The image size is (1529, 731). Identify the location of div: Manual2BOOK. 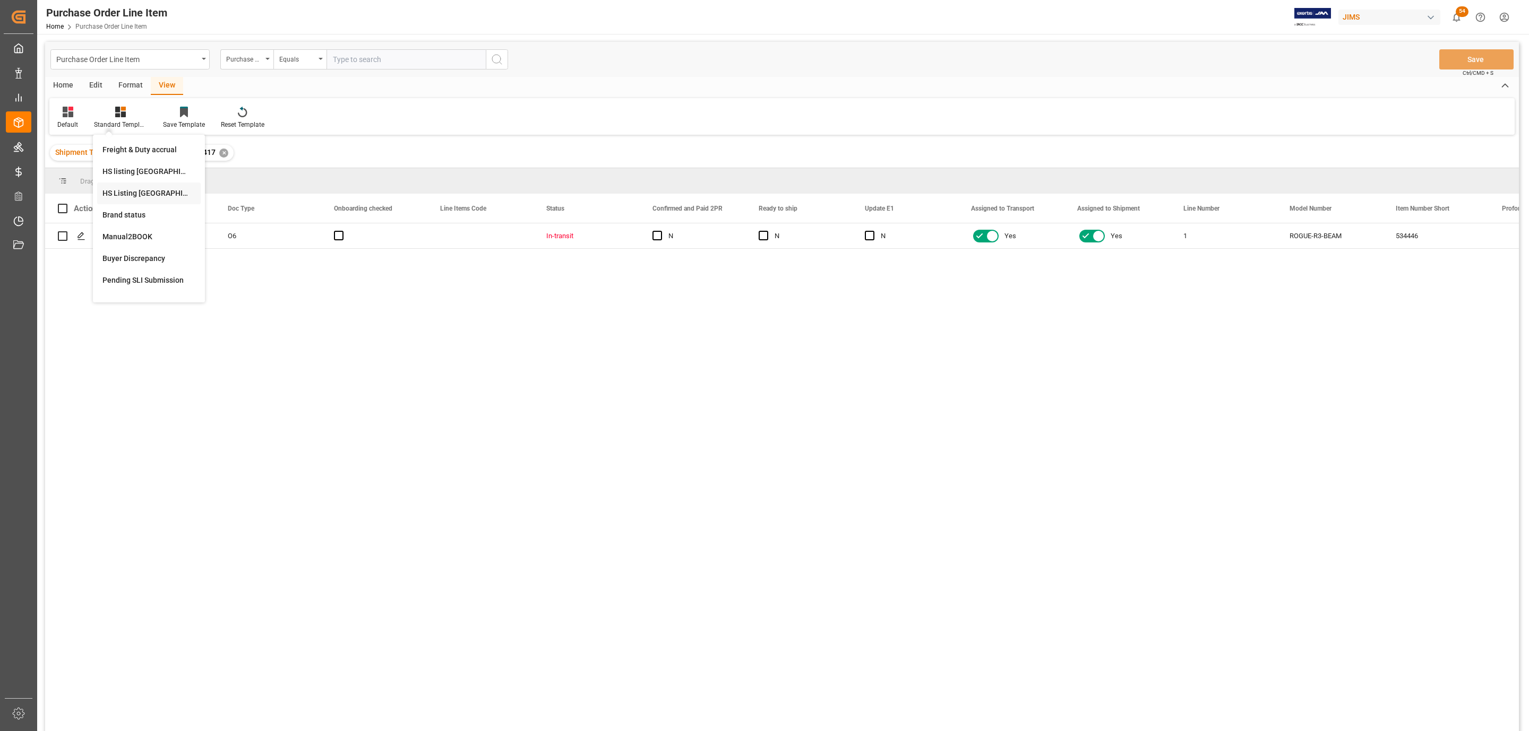
(149, 237).